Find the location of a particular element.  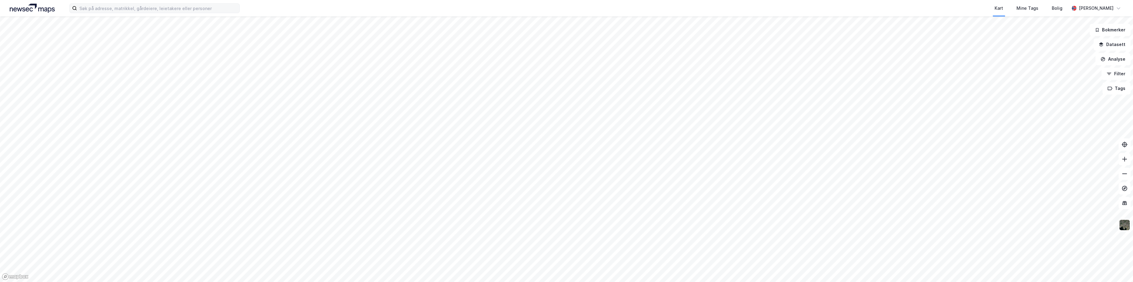

input: Søk på adresse, matrikkel, gårdeiere, leietakere eller personer is located at coordinates (158, 8).